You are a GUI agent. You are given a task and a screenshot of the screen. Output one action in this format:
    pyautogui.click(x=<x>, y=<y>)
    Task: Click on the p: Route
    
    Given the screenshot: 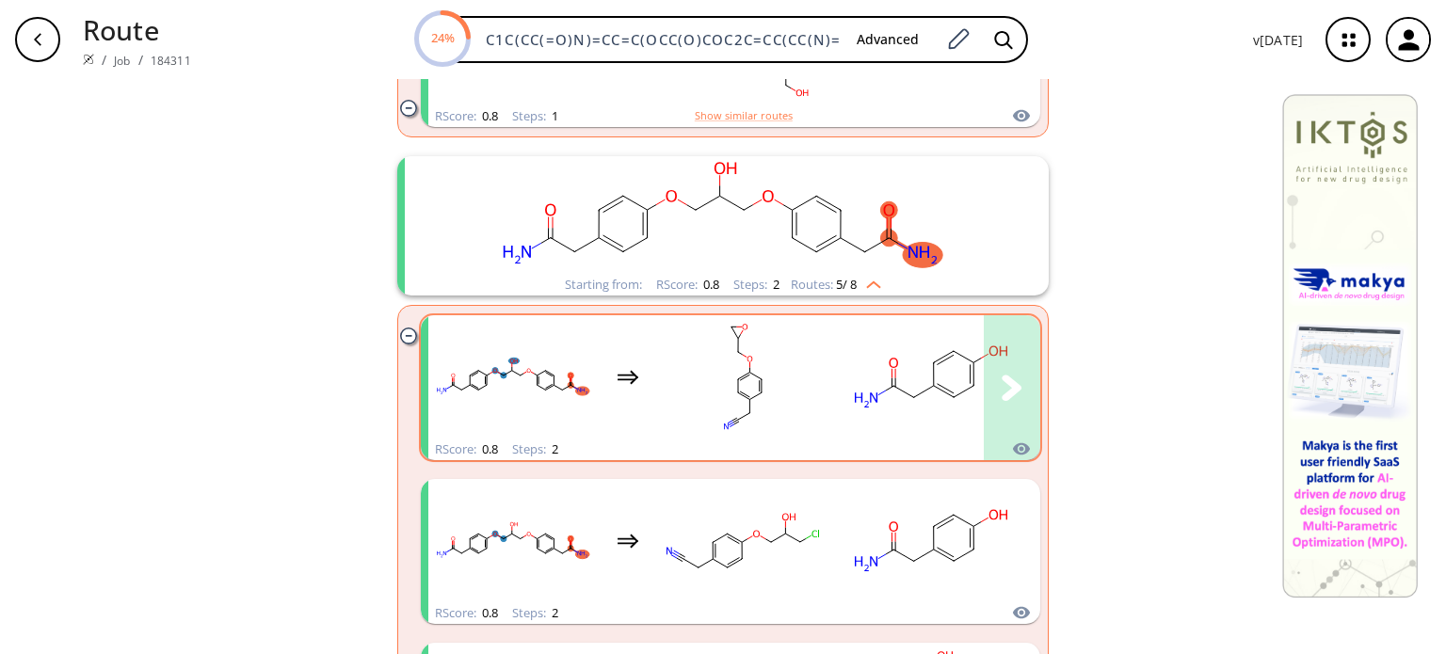 What is the action you would take?
    pyautogui.click(x=136, y=29)
    